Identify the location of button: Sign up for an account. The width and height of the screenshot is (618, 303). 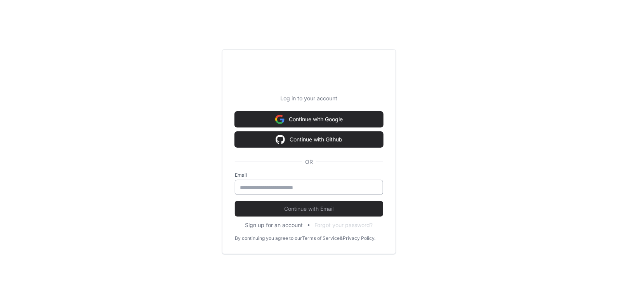
(274, 225).